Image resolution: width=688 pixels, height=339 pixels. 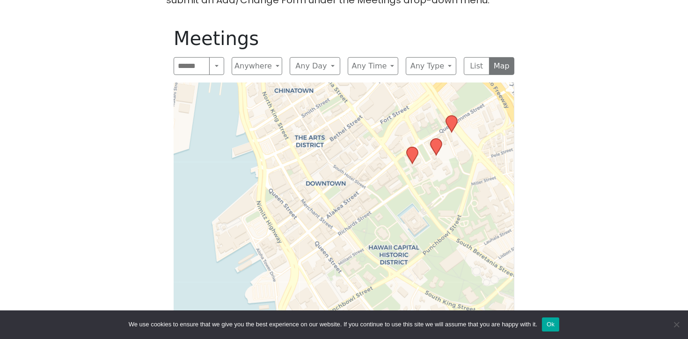 What do you see at coordinates (677, 324) in the screenshot?
I see `span: No` at bounding box center [677, 324].